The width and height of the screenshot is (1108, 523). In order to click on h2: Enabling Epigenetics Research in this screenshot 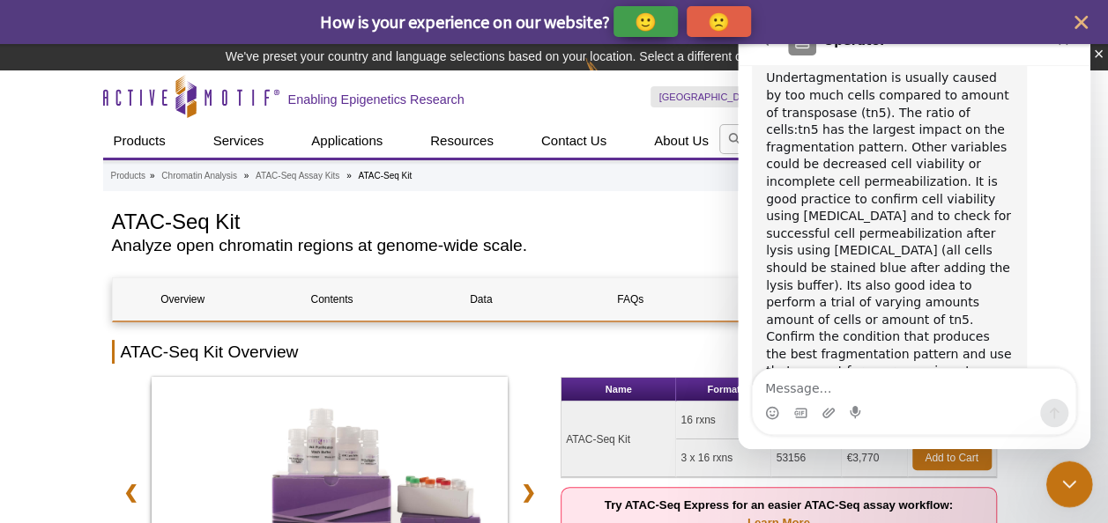, I will do `click(376, 100)`.